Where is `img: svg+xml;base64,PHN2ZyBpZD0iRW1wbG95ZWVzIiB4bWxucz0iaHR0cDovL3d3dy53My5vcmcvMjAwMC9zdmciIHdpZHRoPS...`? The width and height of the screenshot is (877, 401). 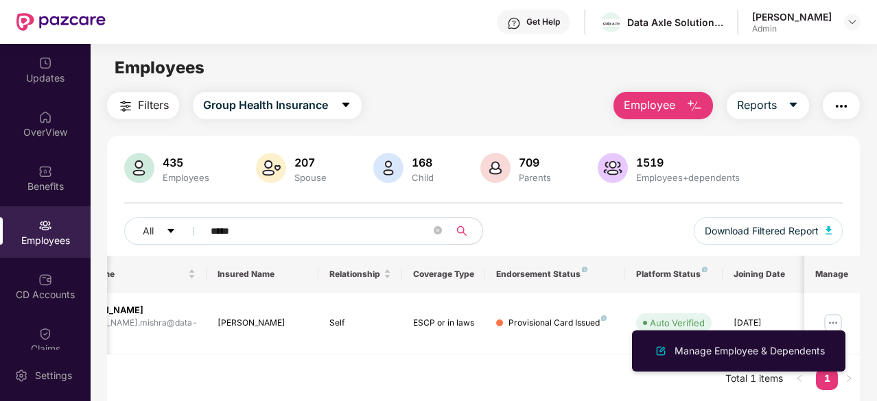
img: svg+xml;base64,PHN2ZyBpZD0iRW1wbG95ZWVzIiB4bWxucz0iaHR0cDovL3d3dy53My5vcmcvMjAwMC9zdmciIHdpZHRoPS... is located at coordinates (45, 226).